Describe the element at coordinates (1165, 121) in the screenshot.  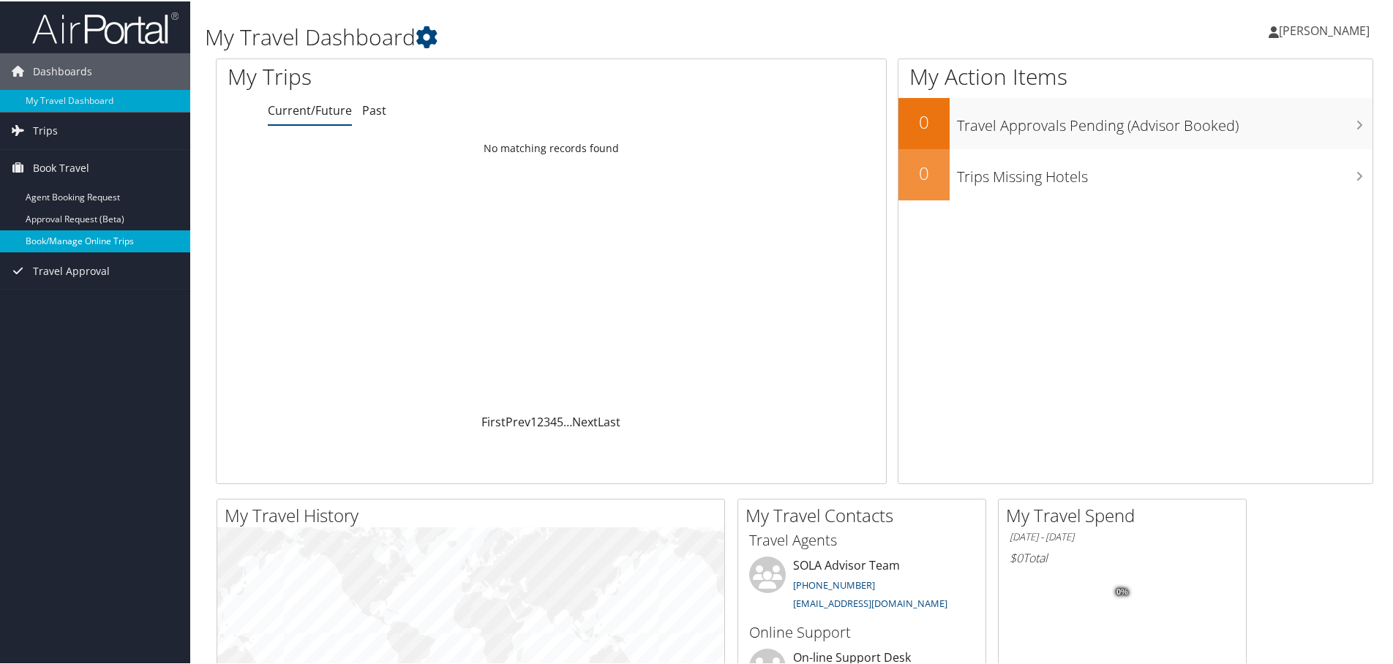
I see `h3: Travel Approvals Pending (Advisor Booked)` at that location.